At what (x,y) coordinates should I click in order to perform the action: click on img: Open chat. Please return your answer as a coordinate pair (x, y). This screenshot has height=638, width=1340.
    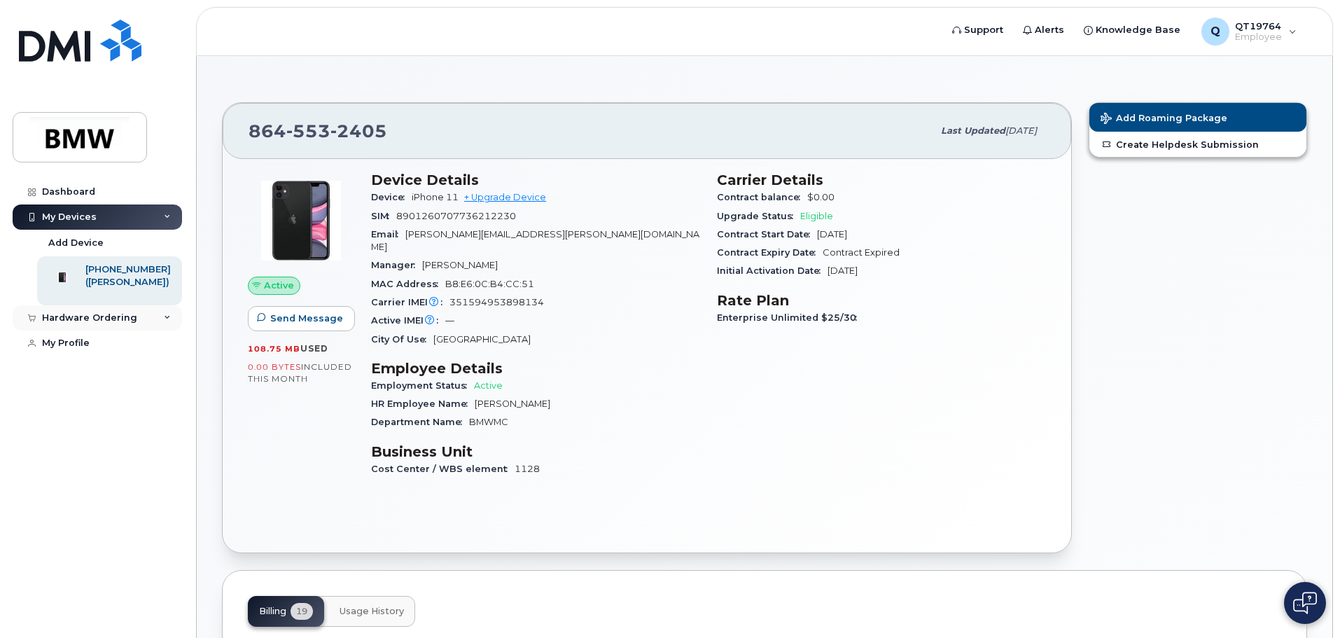
    Looking at the image, I should click on (1305, 603).